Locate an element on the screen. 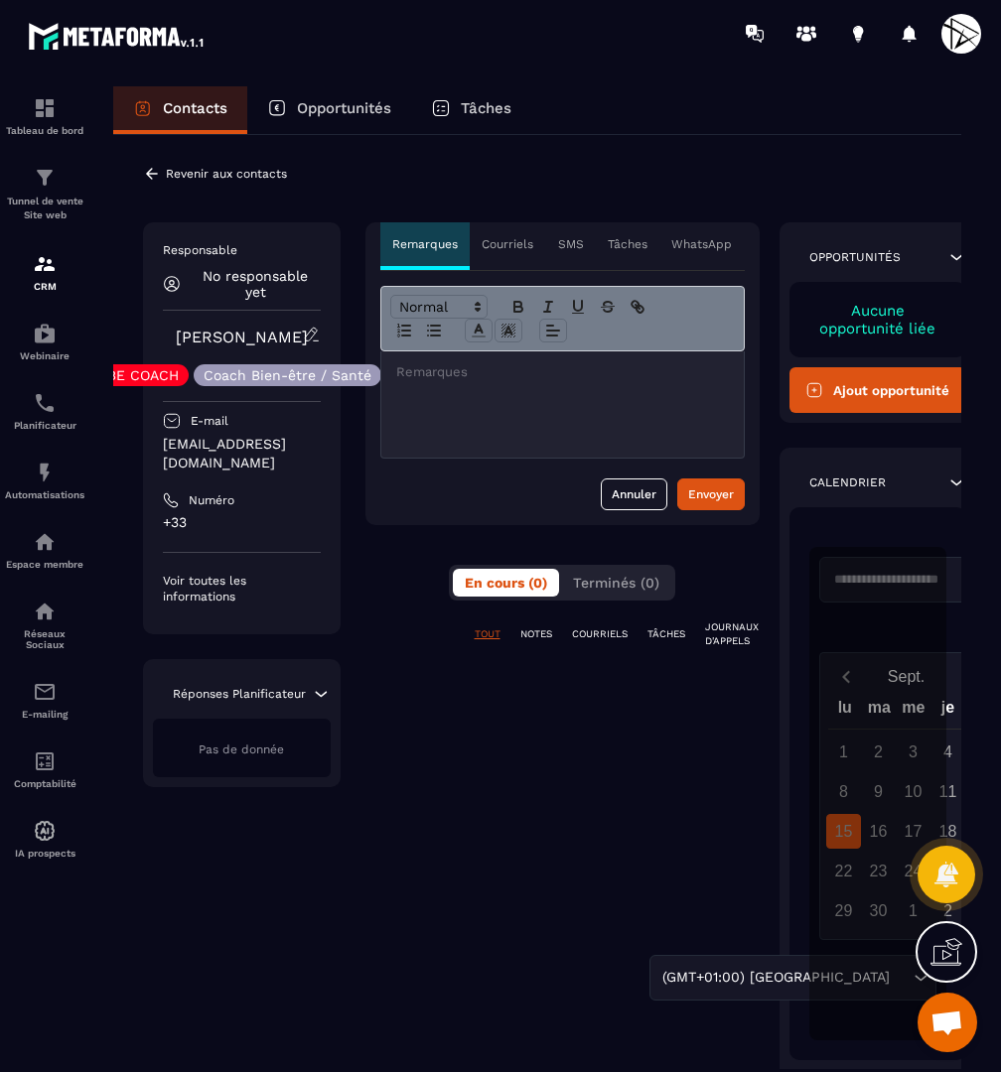 The width and height of the screenshot is (1001, 1072). p: Calendrier is located at coordinates (847, 482).